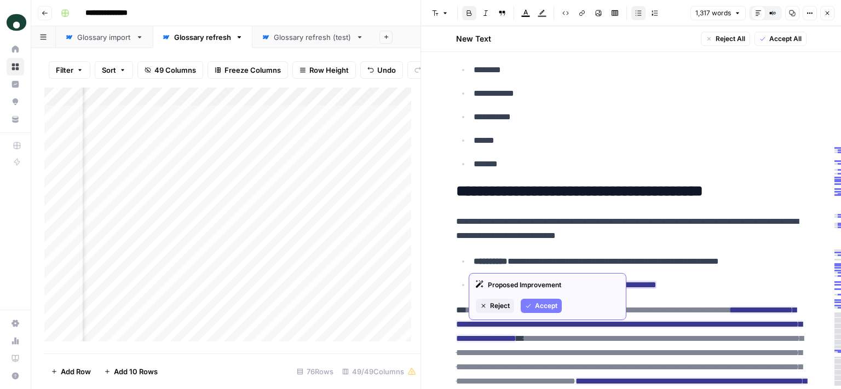  I want to click on div: Glossary refresh, so click(203, 37).